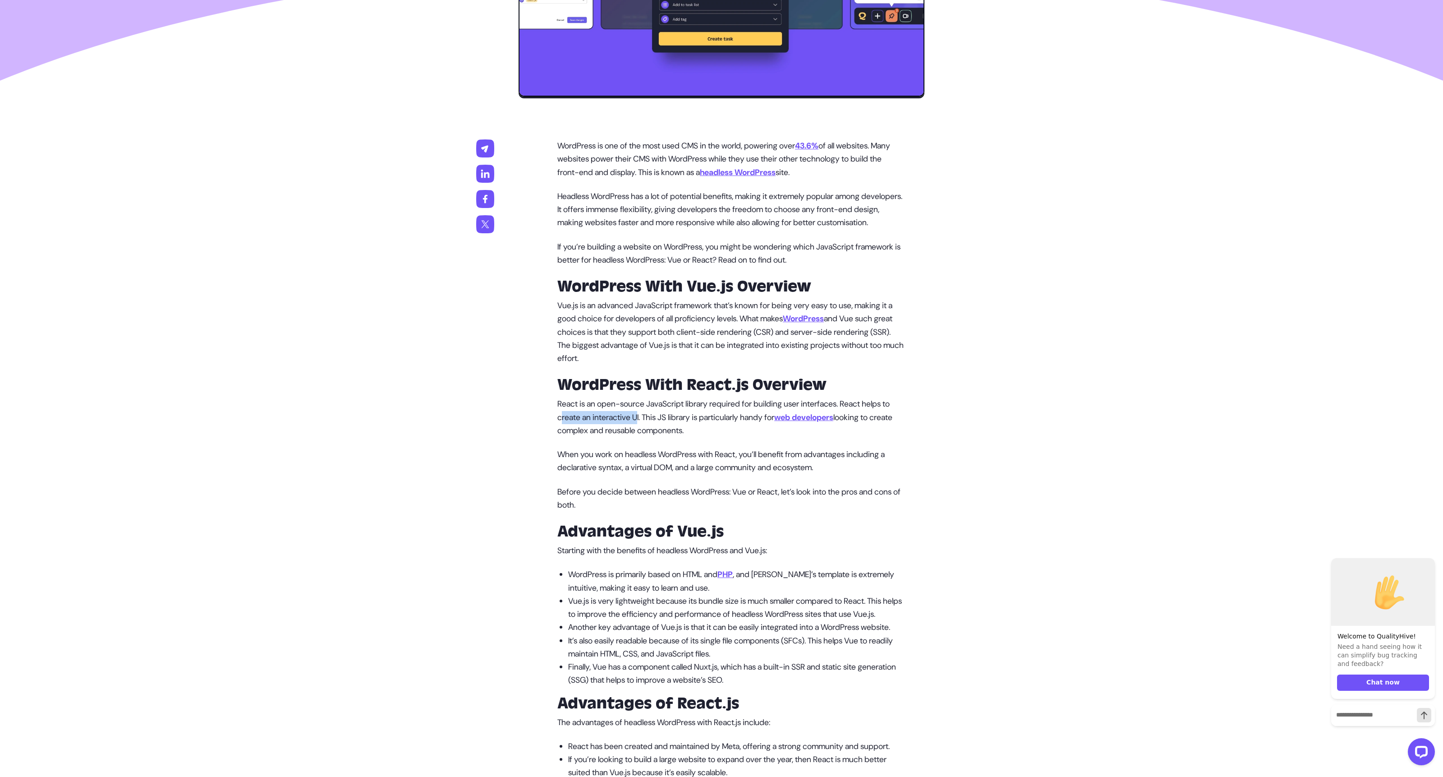 This screenshot has width=1443, height=777. What do you see at coordinates (59, 51) in the screenshot?
I see `img: waving hand` at bounding box center [59, 51].